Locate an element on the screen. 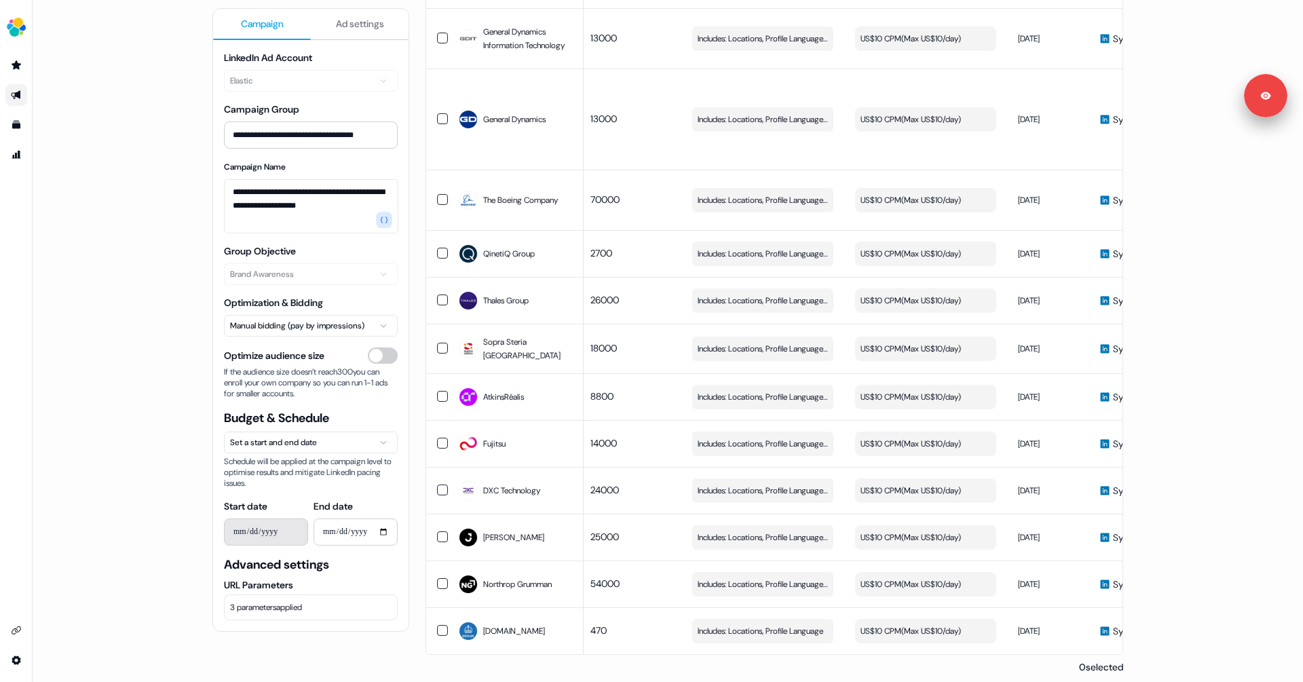  label: Start date is located at coordinates (246, 506).